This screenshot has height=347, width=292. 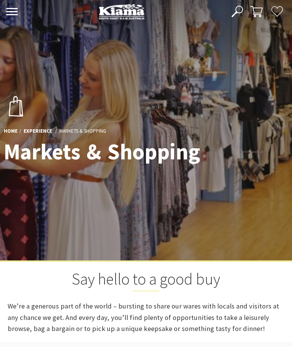 I want to click on a: Experience, so click(x=38, y=131).